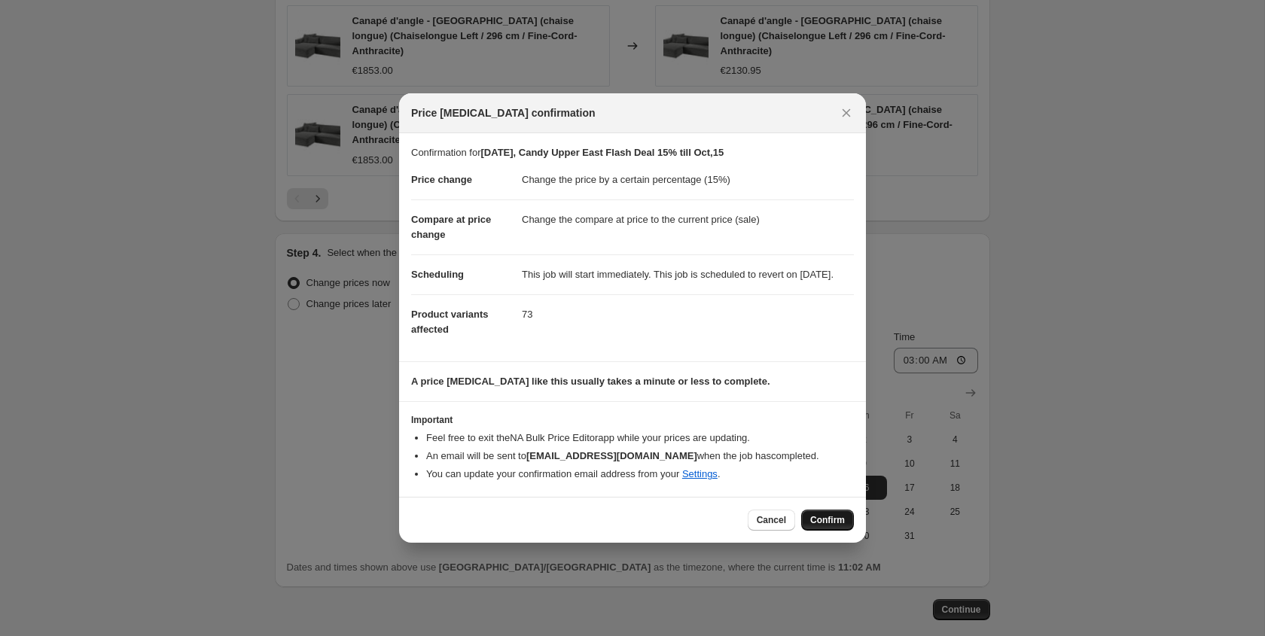 This screenshot has width=1265, height=636. Describe the element at coordinates (687, 314) in the screenshot. I see `dd: 73` at that location.